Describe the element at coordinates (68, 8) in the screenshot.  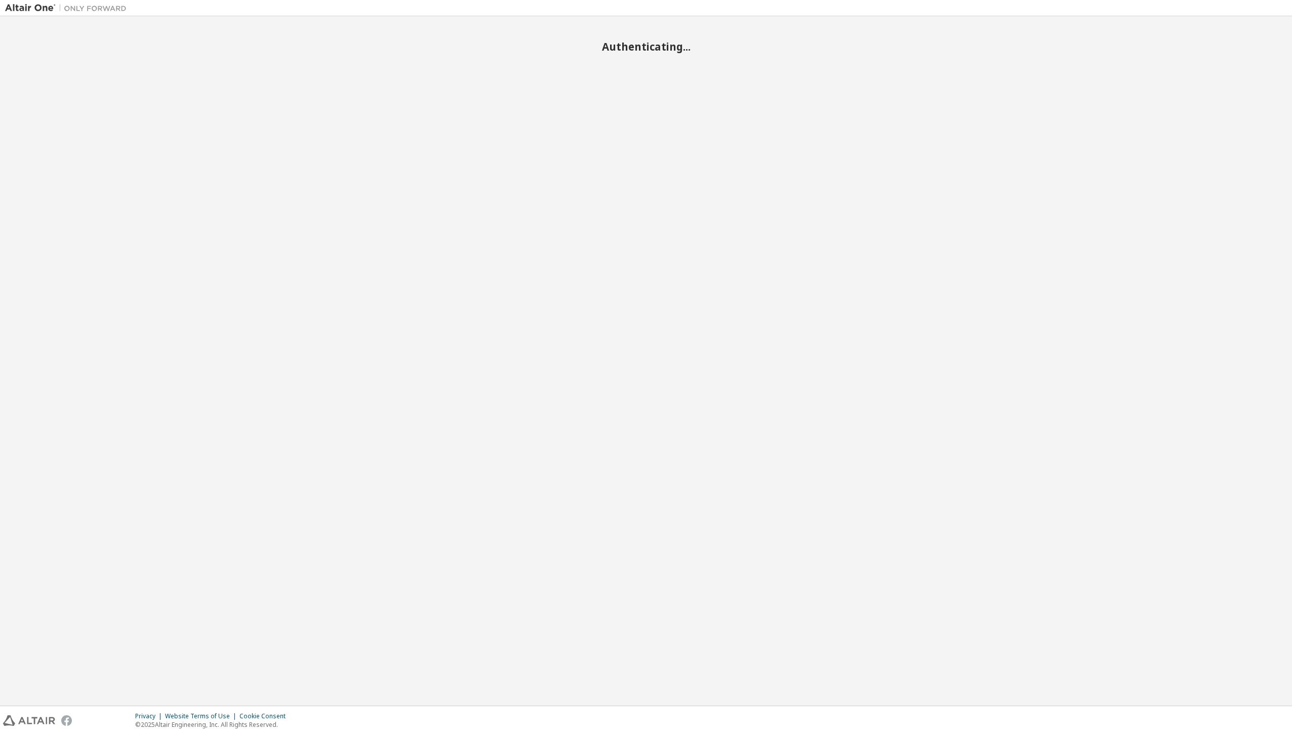
I see `img: Altair One` at that location.